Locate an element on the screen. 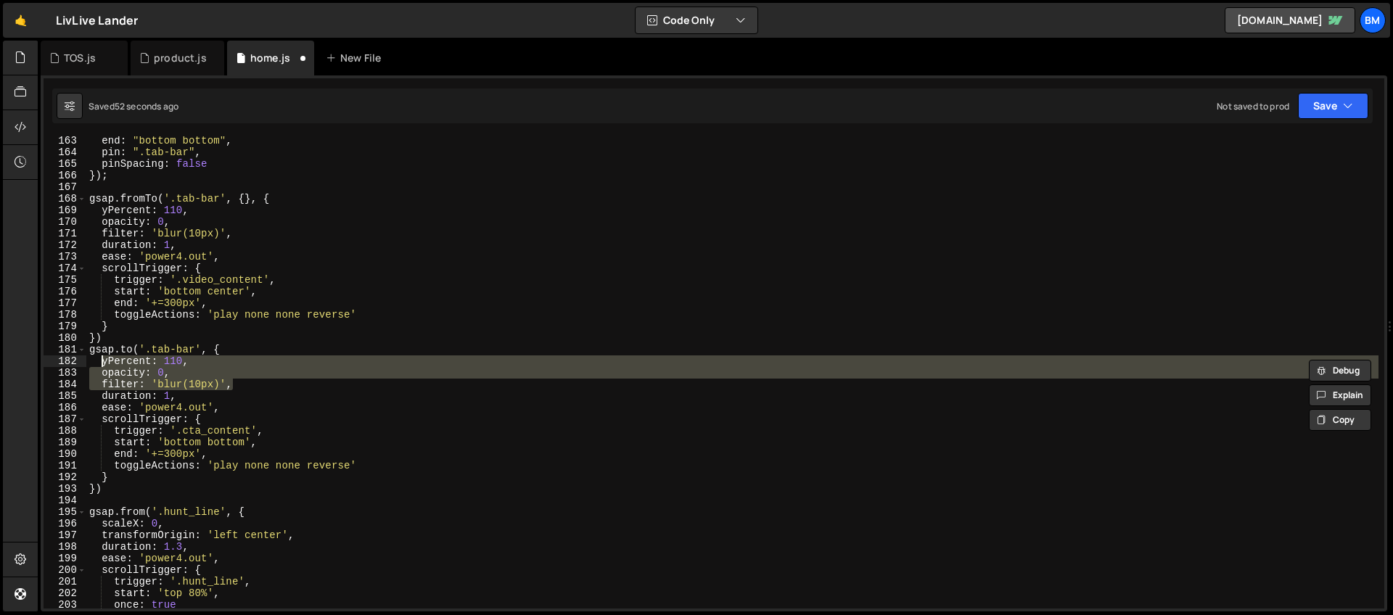 The image size is (1393, 615). button: Explain is located at coordinates (1340, 395).